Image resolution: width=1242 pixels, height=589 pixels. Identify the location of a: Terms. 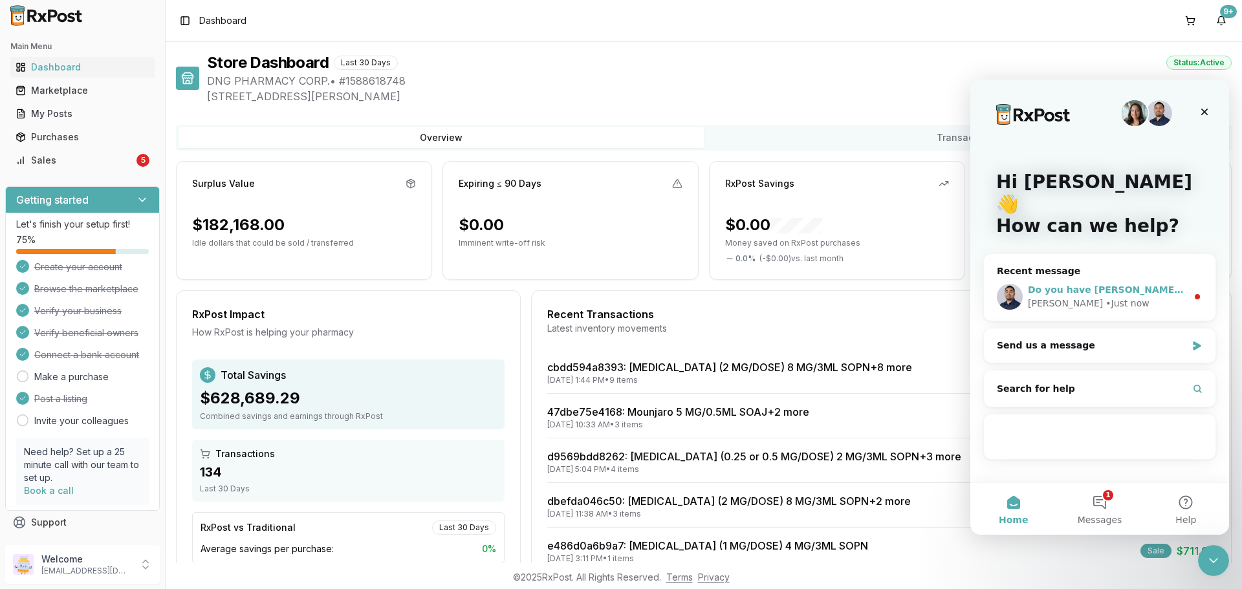
(679, 577).